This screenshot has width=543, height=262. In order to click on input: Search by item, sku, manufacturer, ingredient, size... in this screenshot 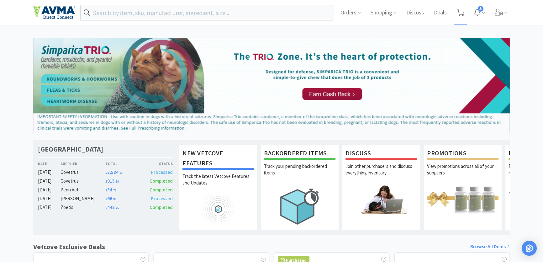, I will do `click(207, 13)`.